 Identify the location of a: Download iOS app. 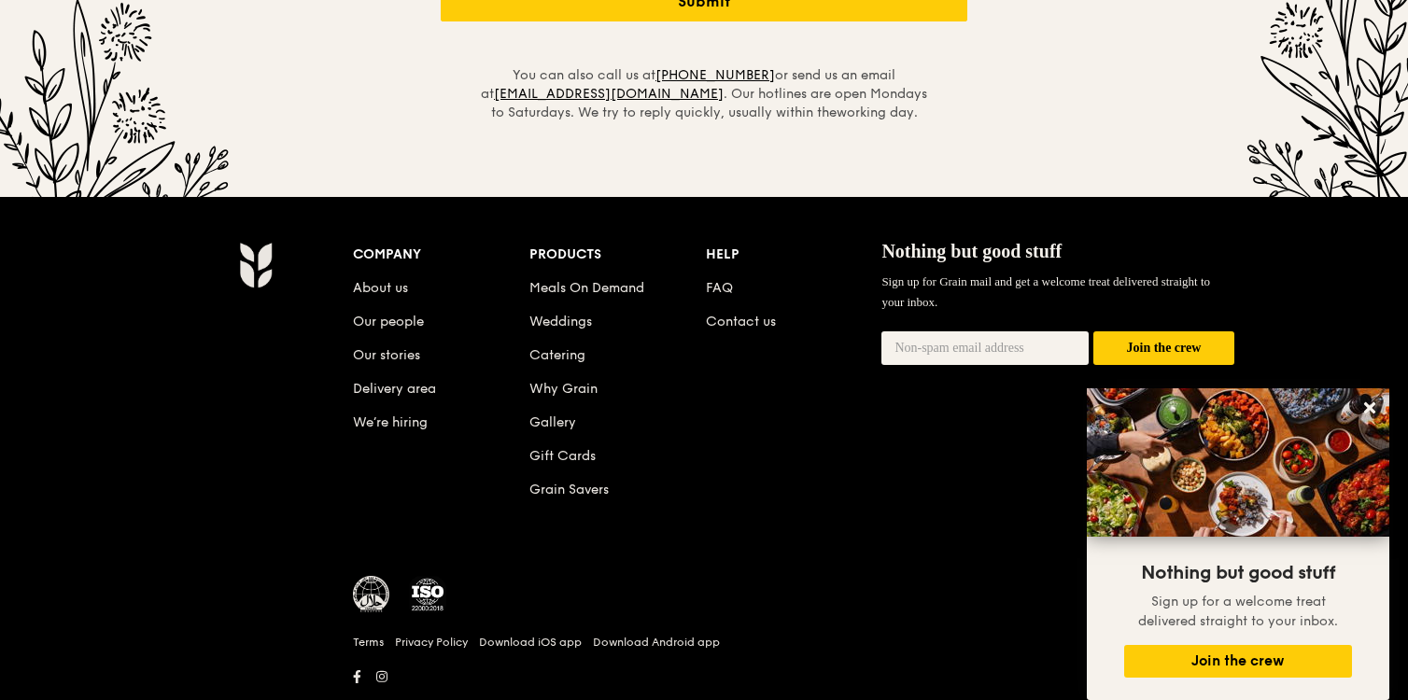
(530, 642).